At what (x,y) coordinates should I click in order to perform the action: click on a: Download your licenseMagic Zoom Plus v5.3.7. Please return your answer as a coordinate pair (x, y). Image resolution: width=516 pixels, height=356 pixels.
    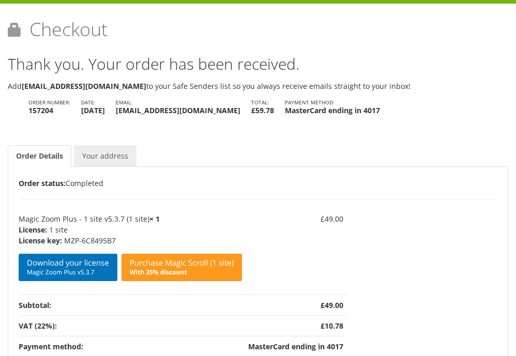
    Looking at the image, I should click on (68, 267).